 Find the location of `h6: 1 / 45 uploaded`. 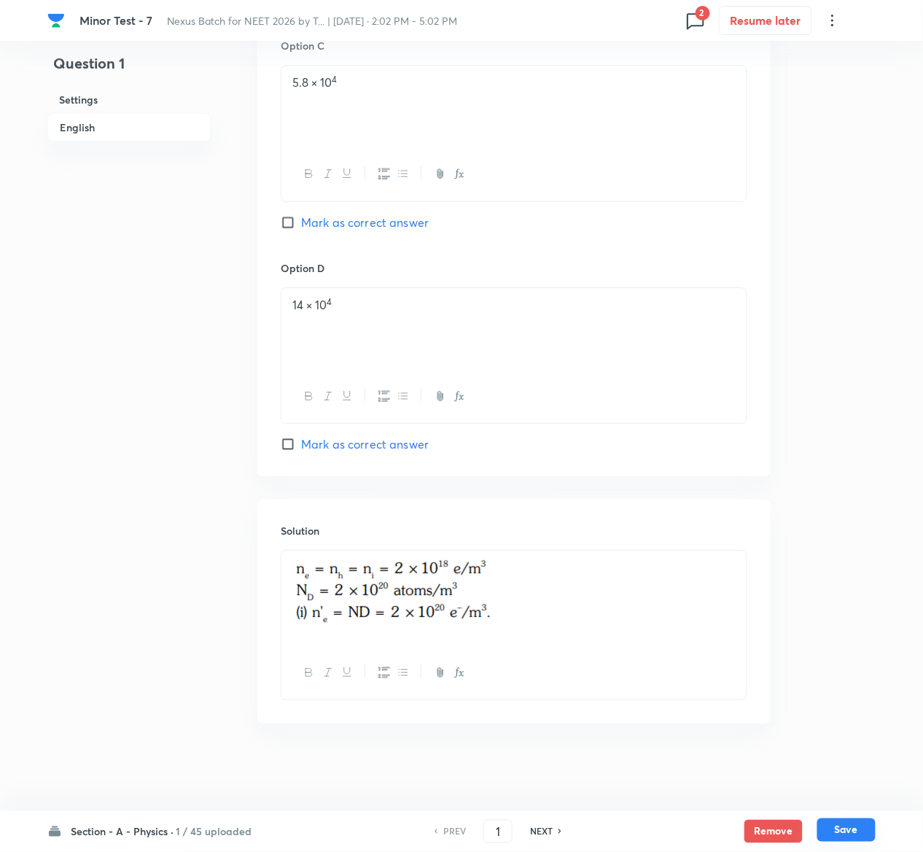

h6: 1 / 45 uploaded is located at coordinates (214, 831).